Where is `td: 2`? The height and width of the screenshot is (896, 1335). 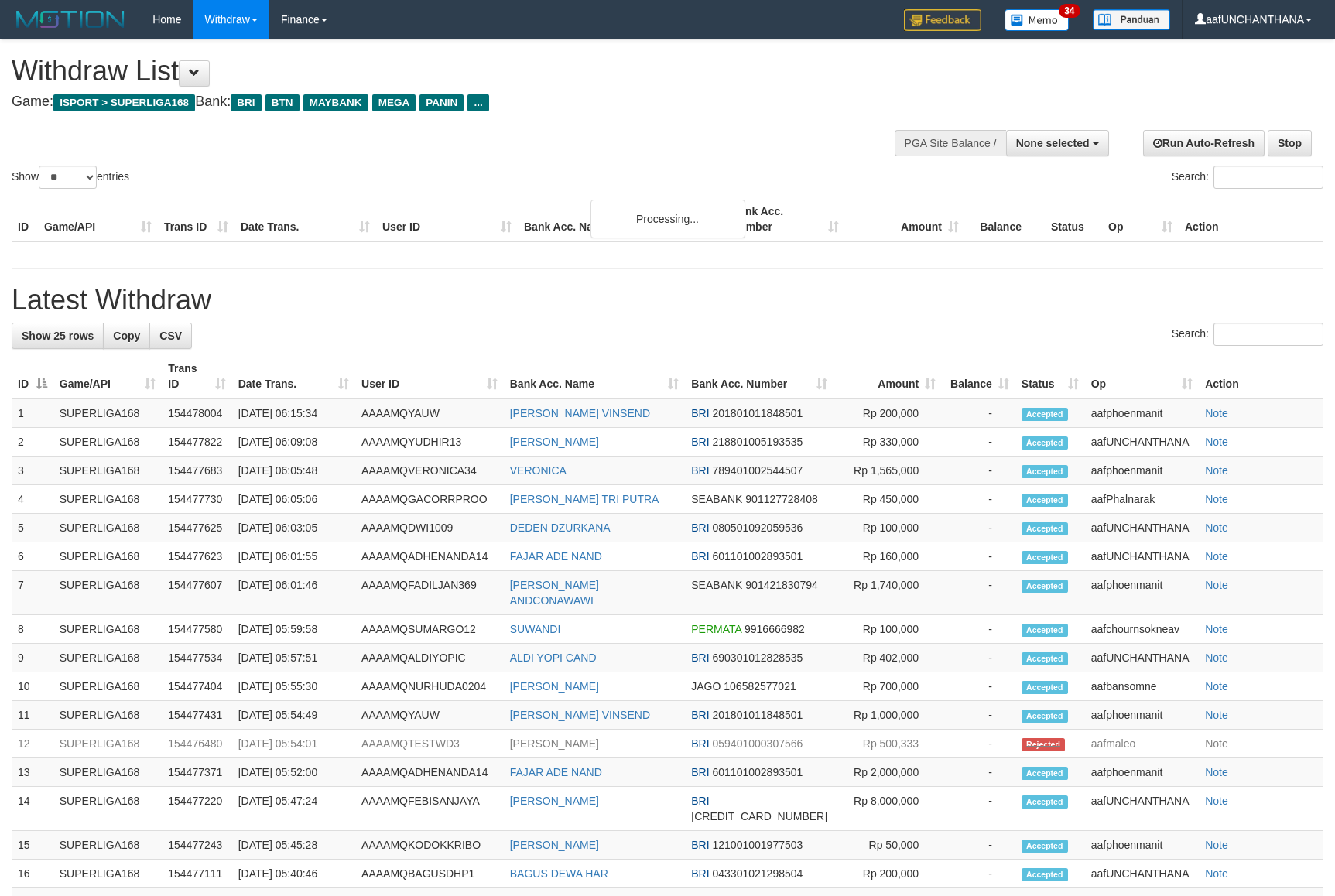 td: 2 is located at coordinates (32, 442).